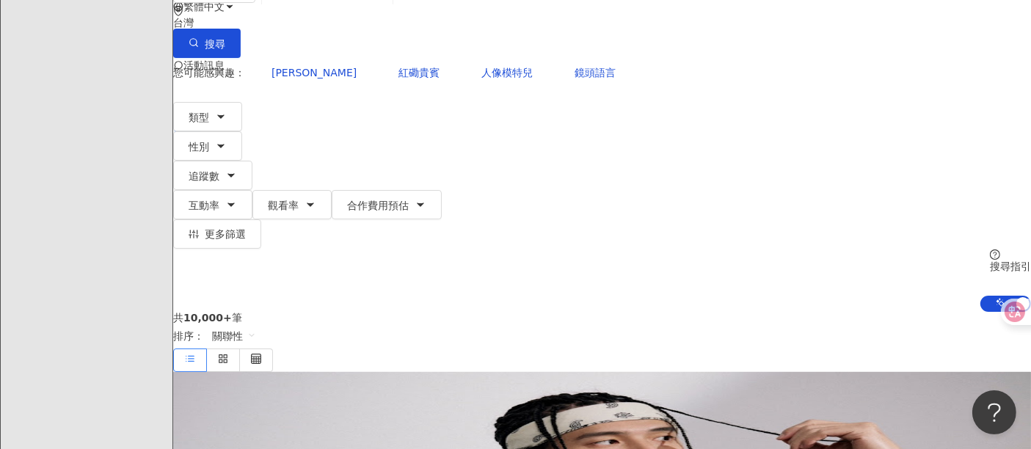  What do you see at coordinates (199, 147) in the screenshot?
I see `span: 性別` at bounding box center [199, 147].